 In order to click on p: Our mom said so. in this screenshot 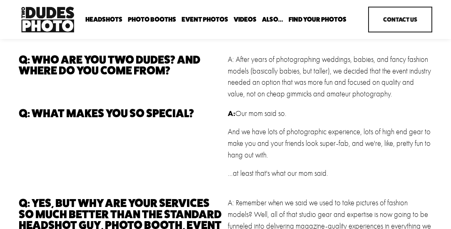, I will do `click(329, 114)`.